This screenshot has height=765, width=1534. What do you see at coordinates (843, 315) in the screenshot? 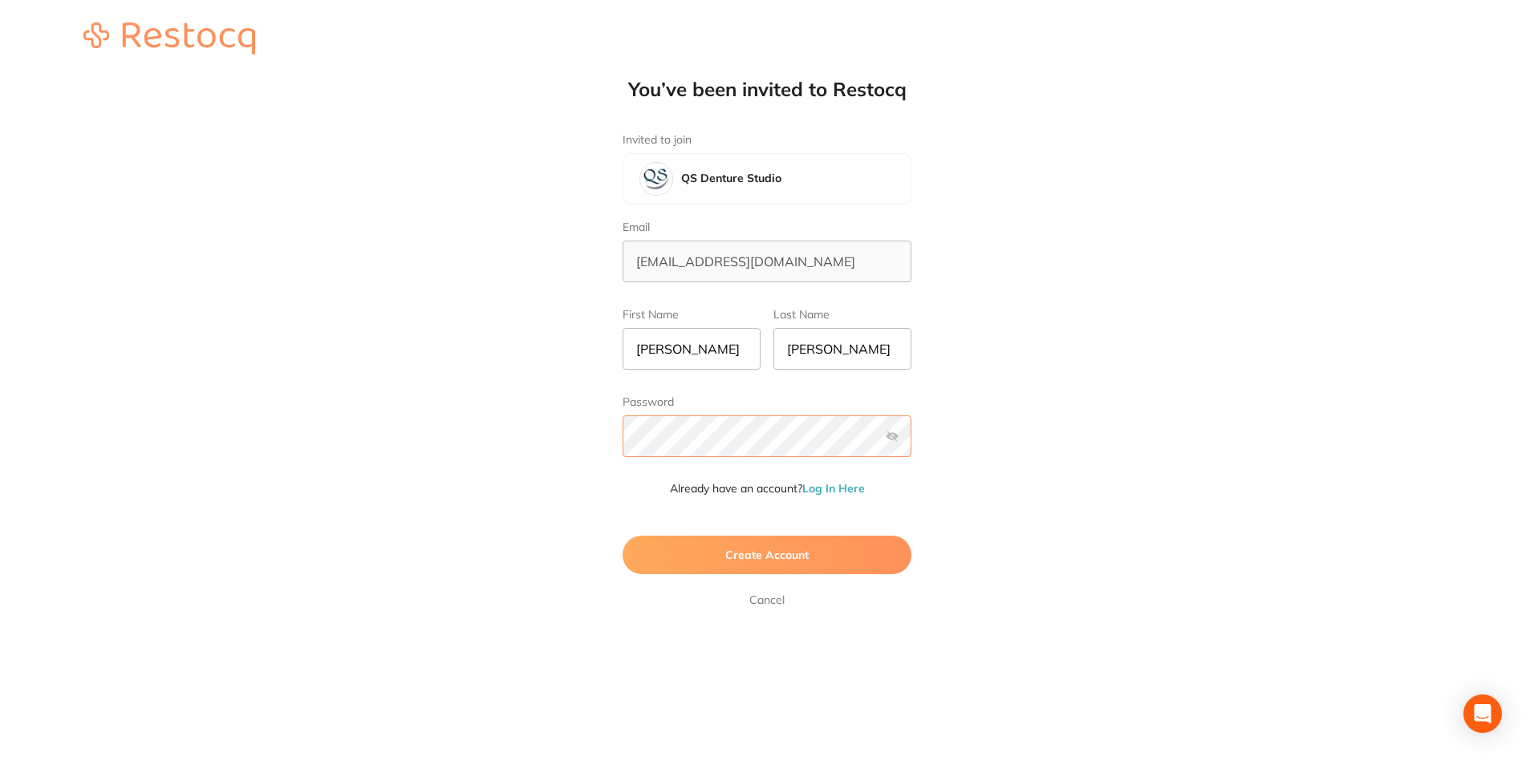
I see `label: Last Name` at bounding box center [843, 315].